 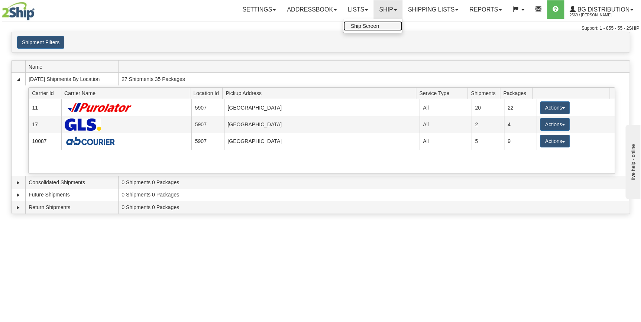 What do you see at coordinates (517, 93) in the screenshot?
I see `span: Packages` at bounding box center [517, 93].